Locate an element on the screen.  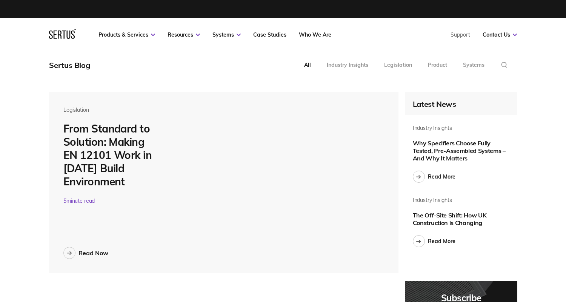
div: Read Now is located at coordinates (93, 253).